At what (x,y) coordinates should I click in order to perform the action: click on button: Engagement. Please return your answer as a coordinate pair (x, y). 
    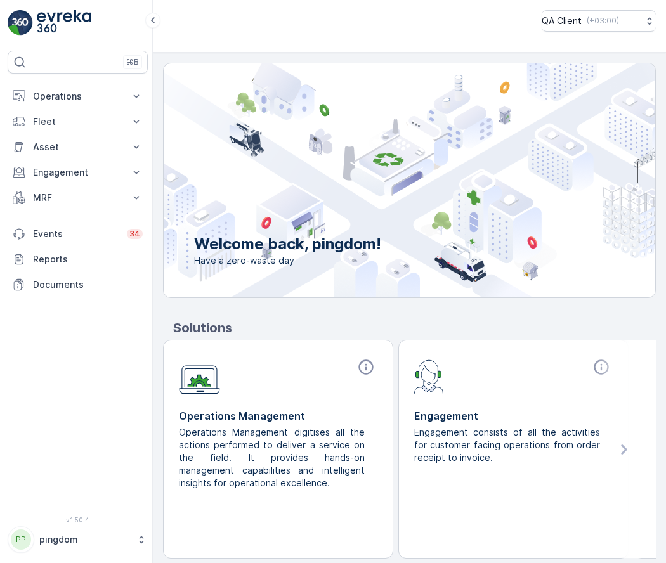
    Looking at the image, I should click on (77, 172).